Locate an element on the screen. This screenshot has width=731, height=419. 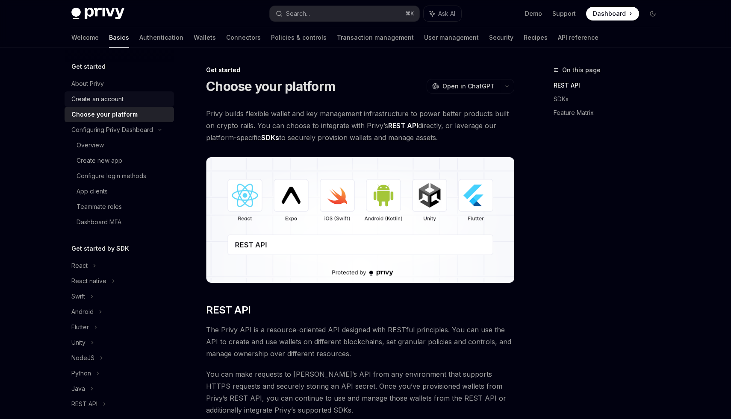
div: Unity is located at coordinates (78, 343).